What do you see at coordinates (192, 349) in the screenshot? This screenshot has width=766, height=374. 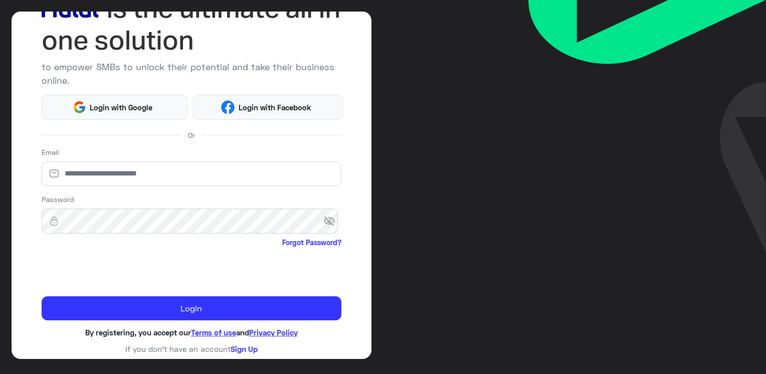 I see `h6: If you don’t have an account` at bounding box center [192, 349].